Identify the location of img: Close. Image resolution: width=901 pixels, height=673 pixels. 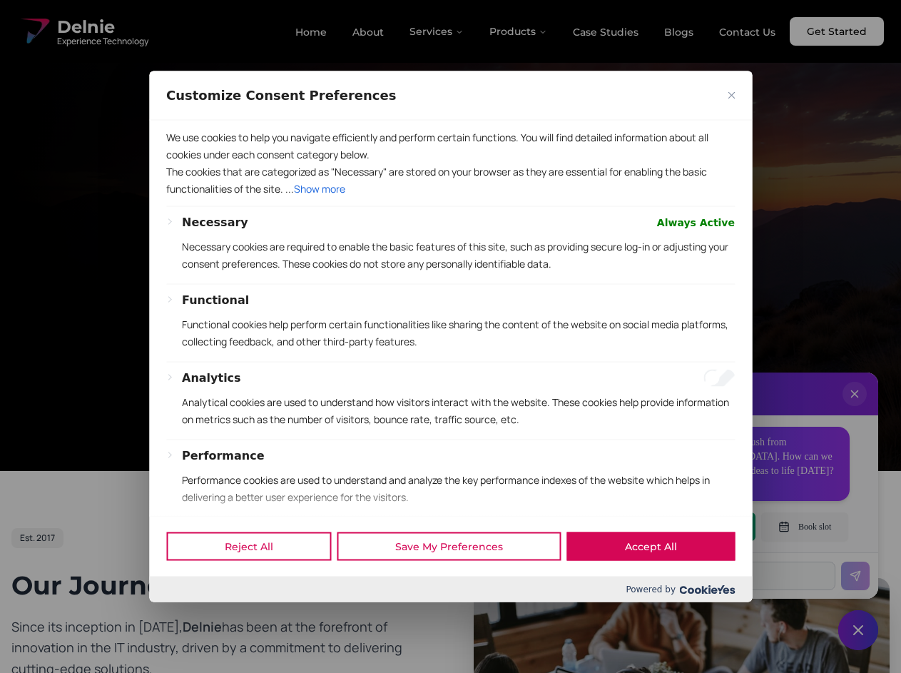
(731, 95).